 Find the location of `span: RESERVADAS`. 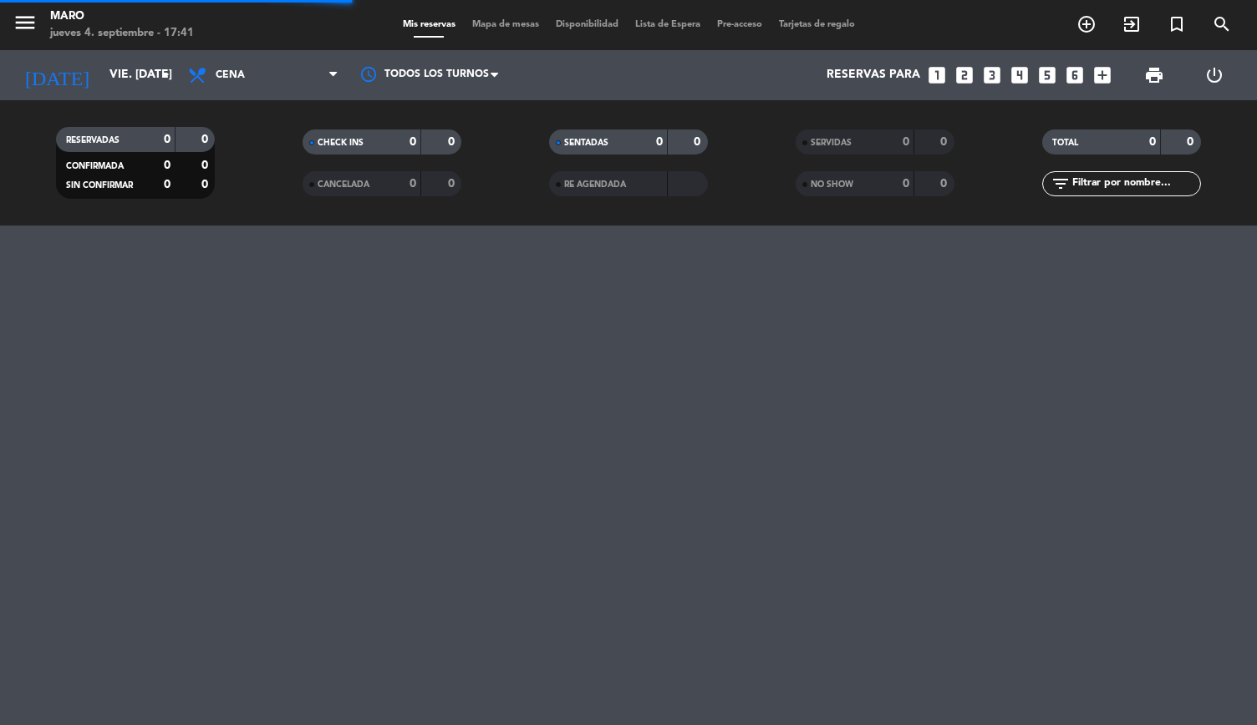

span: RESERVADAS is located at coordinates (93, 140).